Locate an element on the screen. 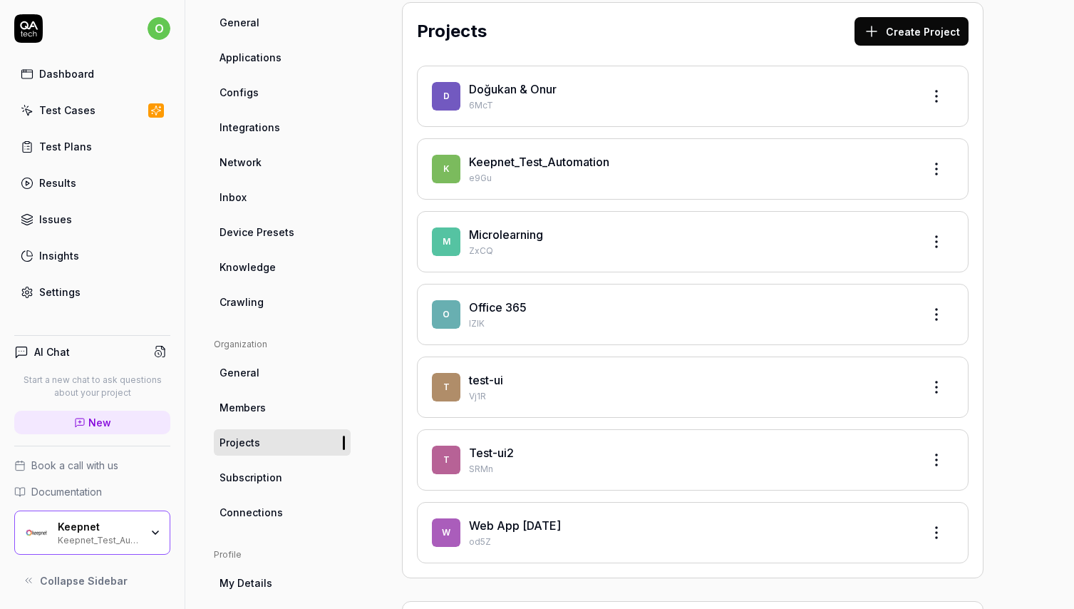 The image size is (1074, 609). span: Collapse Sidebar is located at coordinates (83, 580).